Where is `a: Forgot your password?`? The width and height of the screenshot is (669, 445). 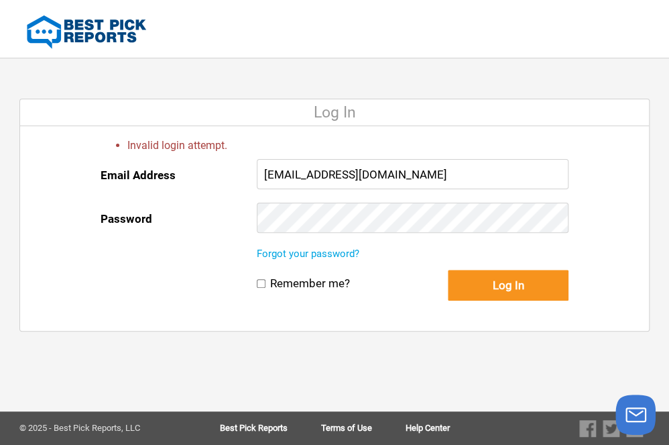
a: Forgot your password? is located at coordinates (308, 253).